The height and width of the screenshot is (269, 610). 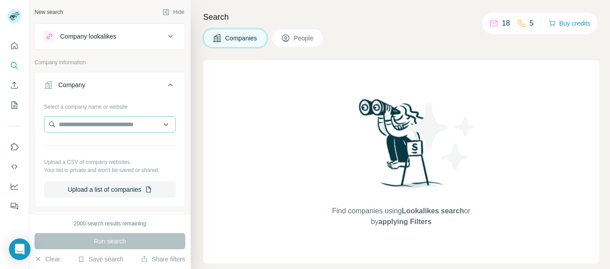 I want to click on div: Company lookalikes, so click(x=88, y=36).